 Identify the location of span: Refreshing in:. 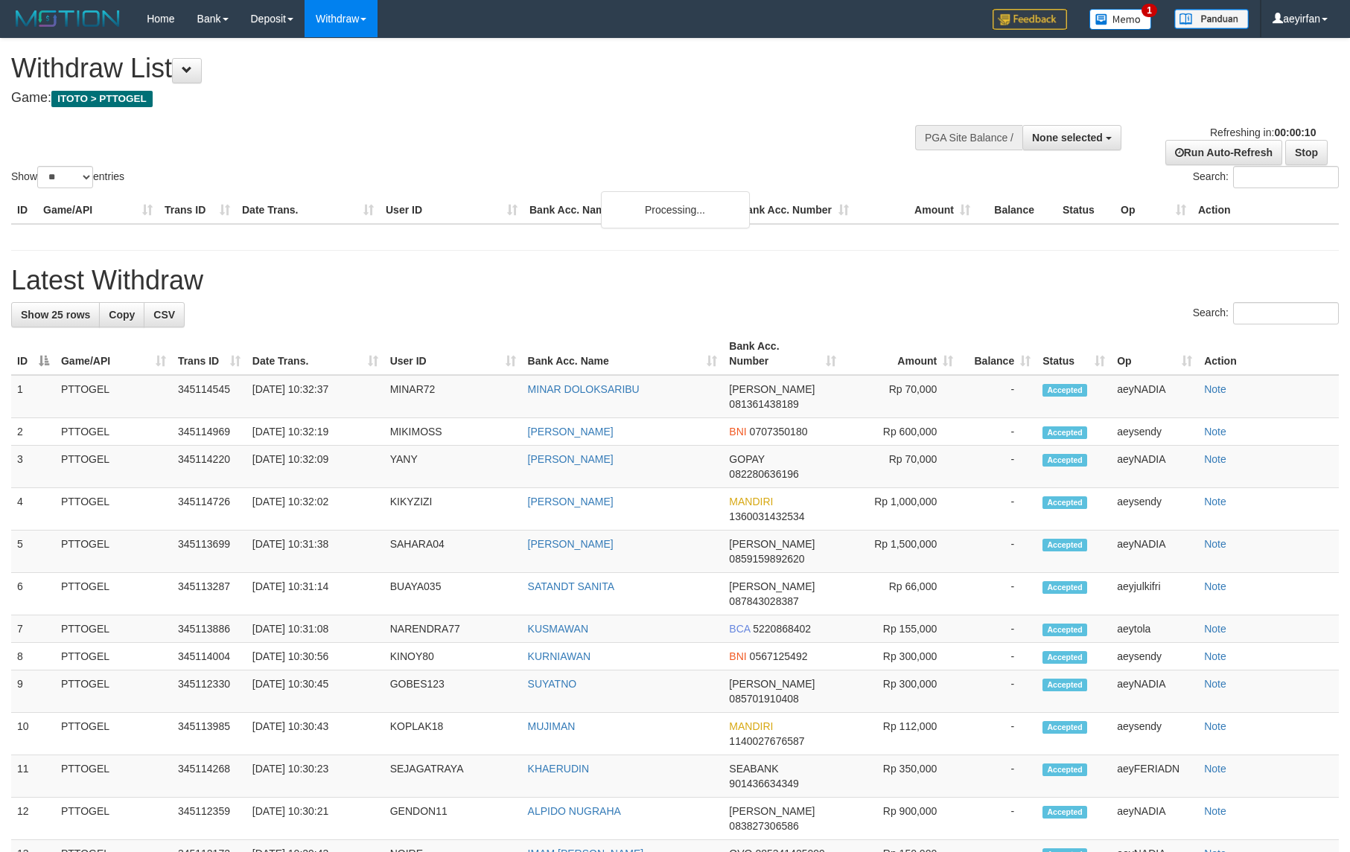
(1263, 133).